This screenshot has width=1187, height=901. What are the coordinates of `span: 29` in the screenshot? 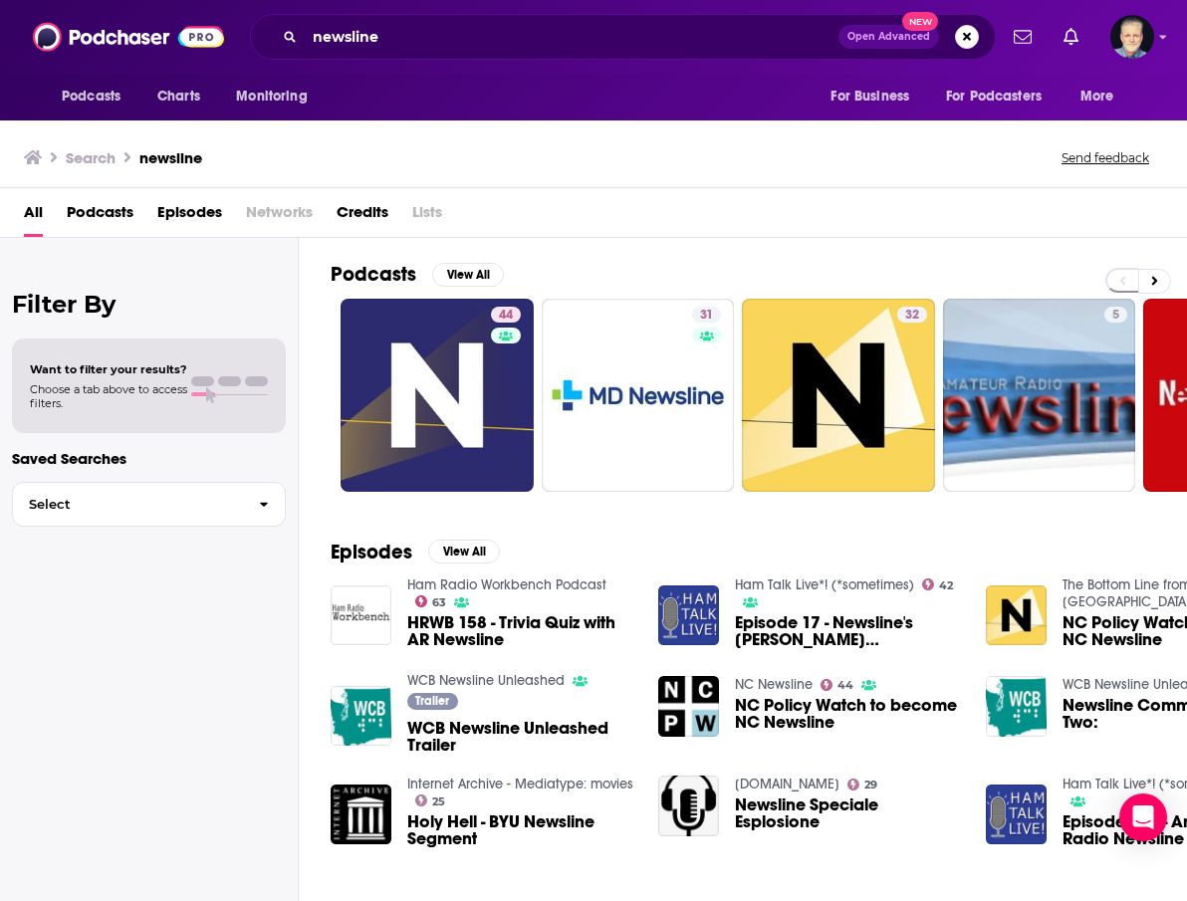 It's located at (871, 785).